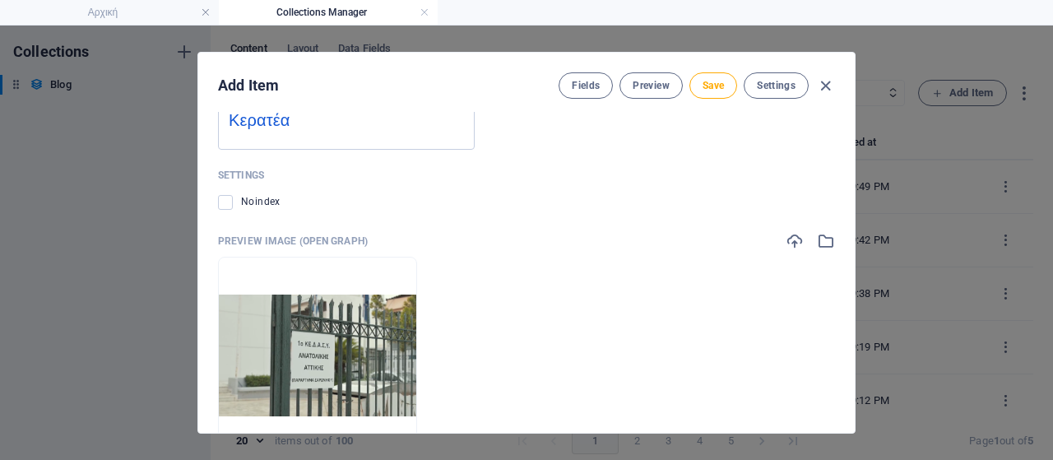 This screenshot has height=460, width=1053. Describe the element at coordinates (651, 86) in the screenshot. I see `button: Preview` at that location.